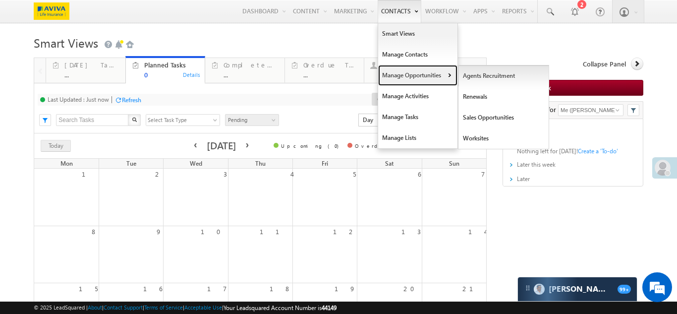 Image resolution: width=677 pixels, height=314 pixels. What do you see at coordinates (251, 65) in the screenshot?
I see `div: Completed Tasks` at bounding box center [251, 65].